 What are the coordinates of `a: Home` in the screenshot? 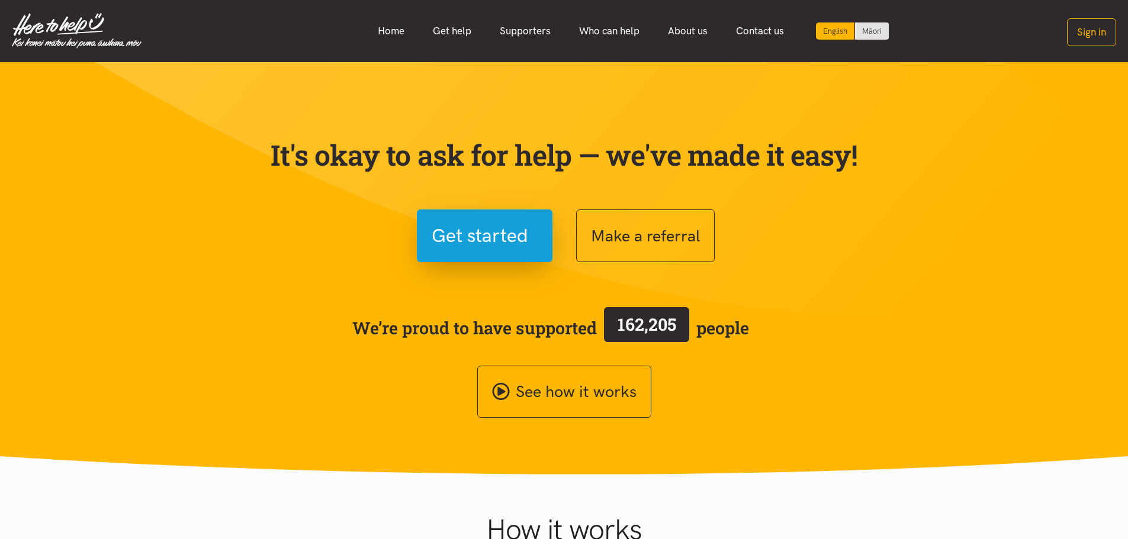 It's located at (391, 31).